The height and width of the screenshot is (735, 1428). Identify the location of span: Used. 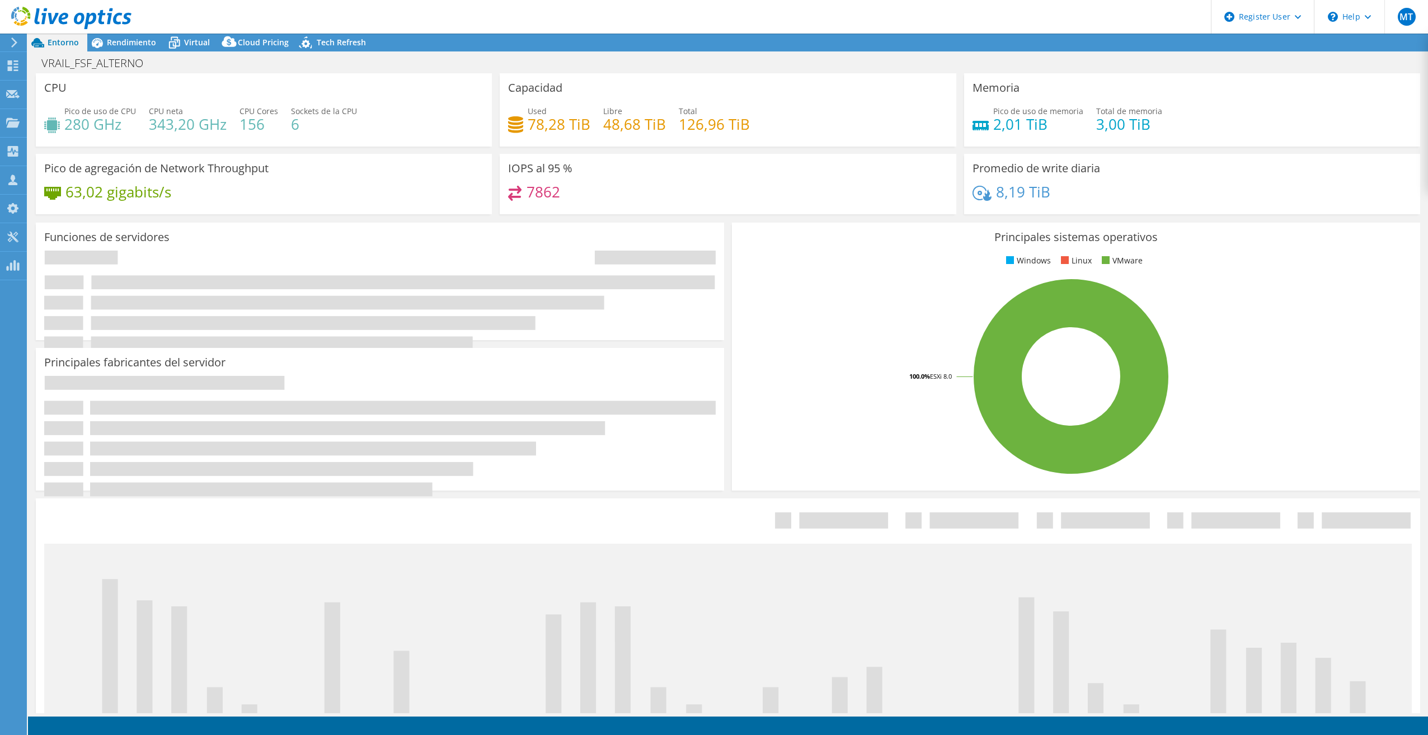
(537, 111).